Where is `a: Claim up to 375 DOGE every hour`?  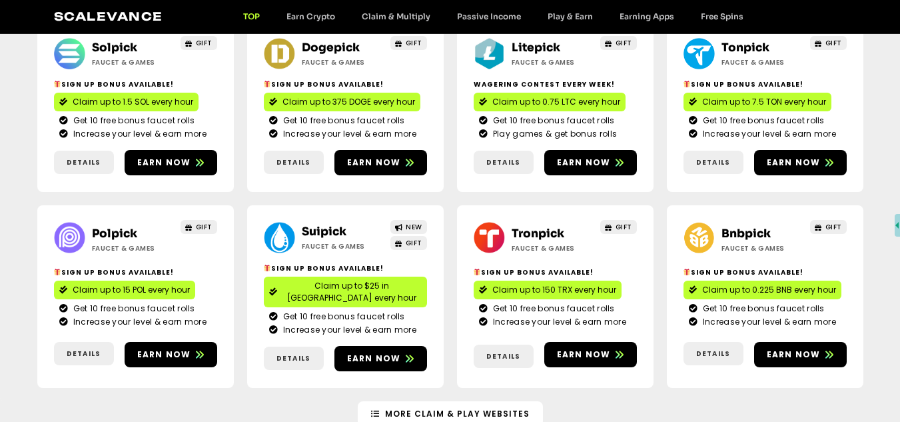 a: Claim up to 375 DOGE every hour is located at coordinates (342, 102).